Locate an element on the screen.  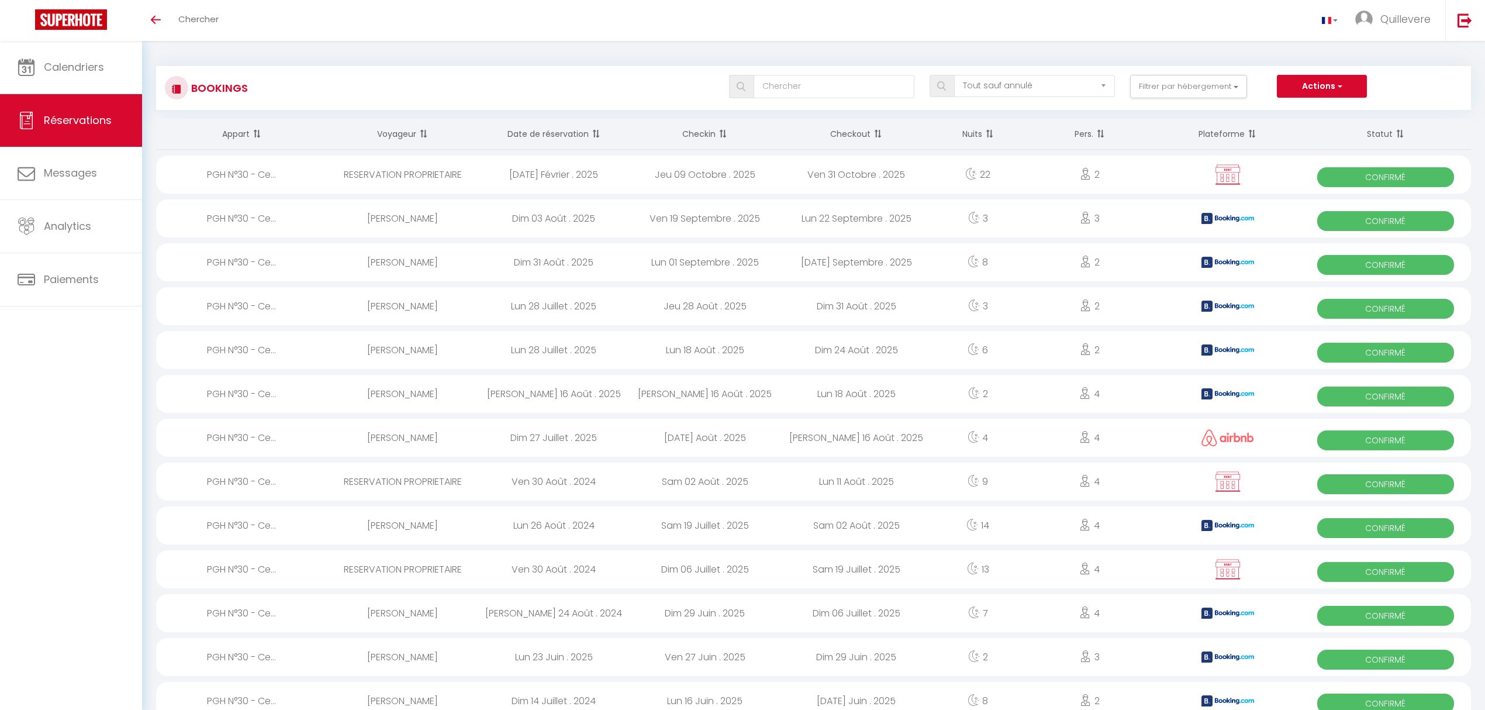
th: Sort by channel is located at coordinates (1227, 134).